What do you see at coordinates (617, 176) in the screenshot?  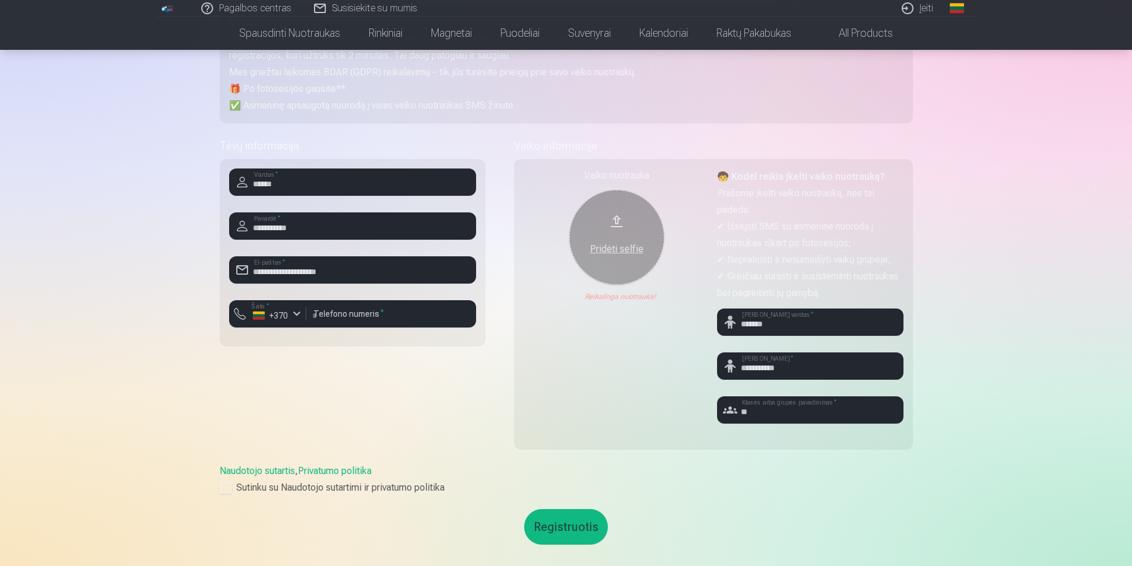 I see `div: Vaiko nuotrauka` at bounding box center [617, 176].